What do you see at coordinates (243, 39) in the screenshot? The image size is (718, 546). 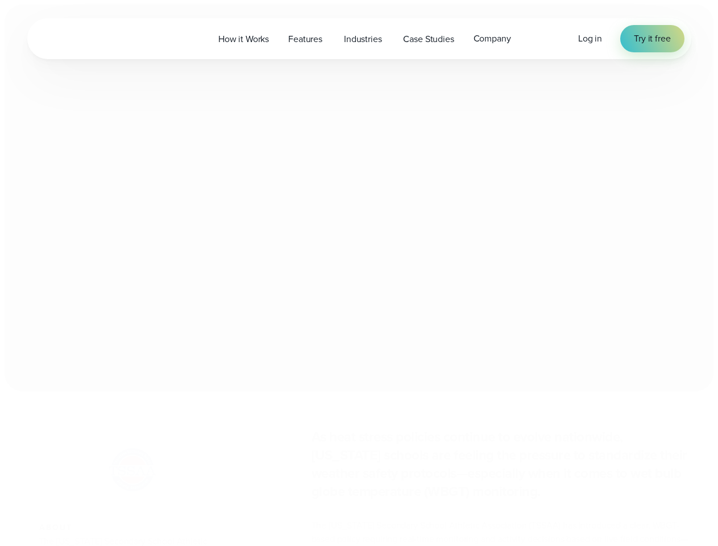 I see `a: How it Works` at bounding box center [243, 39].